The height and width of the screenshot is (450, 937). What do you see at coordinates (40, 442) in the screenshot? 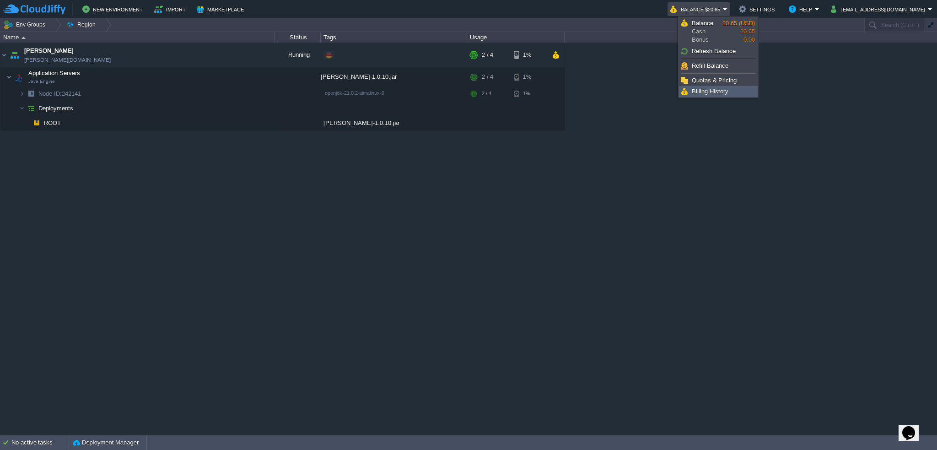
I see `div: No active tasks` at bounding box center [40, 442].